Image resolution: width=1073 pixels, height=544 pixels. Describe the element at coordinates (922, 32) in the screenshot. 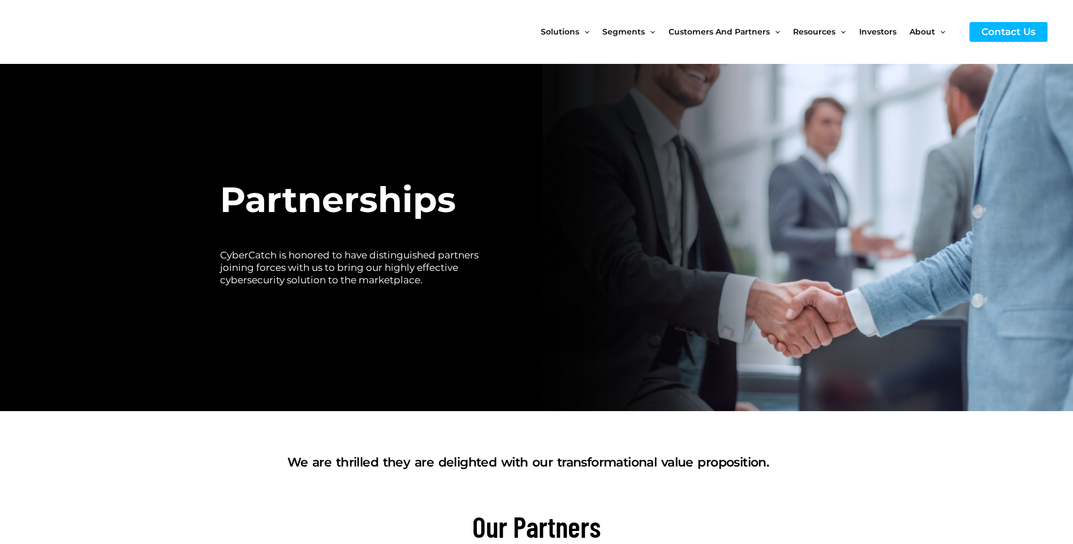

I see `span: About` at that location.